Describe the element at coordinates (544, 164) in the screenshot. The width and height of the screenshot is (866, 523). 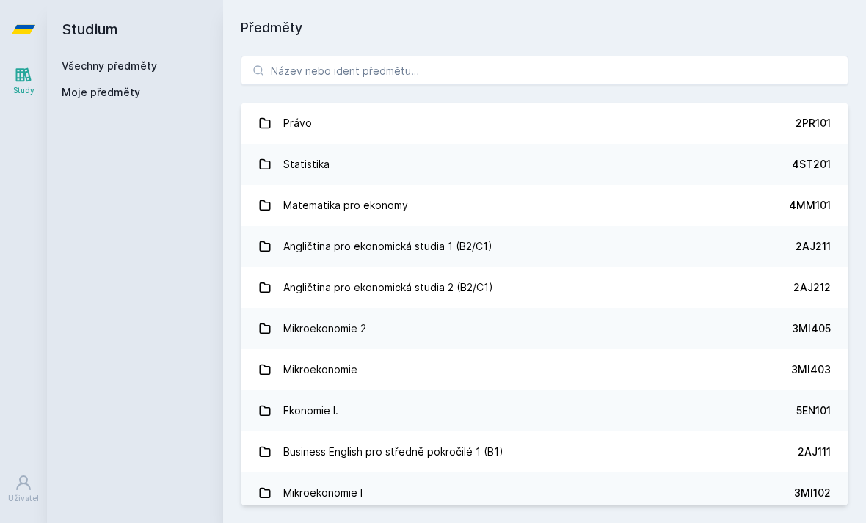
I see `a: Statistika 4ST201` at that location.